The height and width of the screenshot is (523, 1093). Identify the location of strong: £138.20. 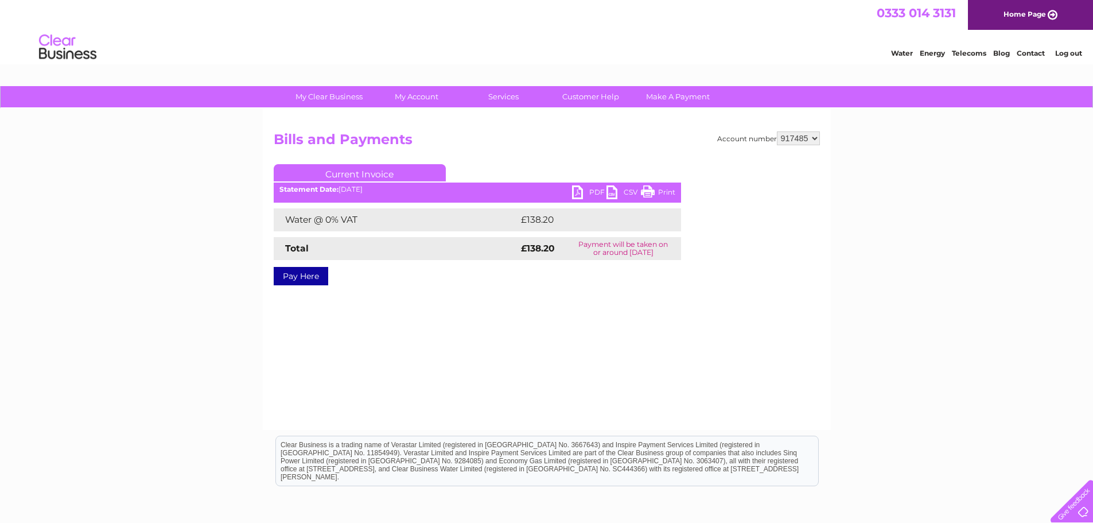
(538, 248).